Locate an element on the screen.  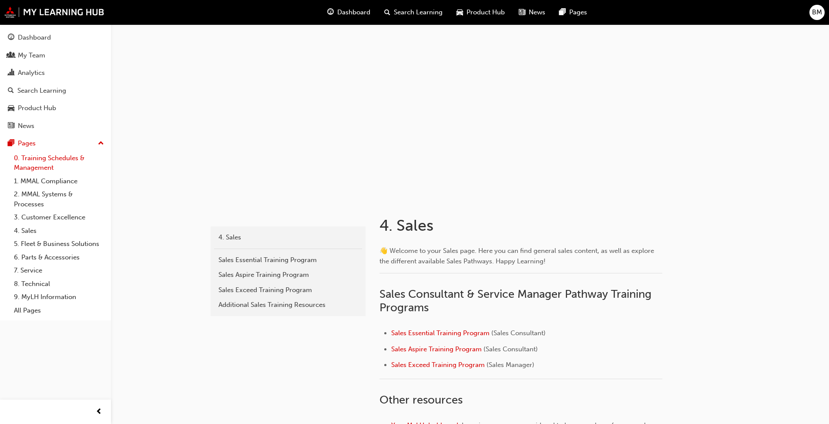
button: DashboardMy TeamAnalyticsSearch LearningProduct HubNews is located at coordinates (55, 81).